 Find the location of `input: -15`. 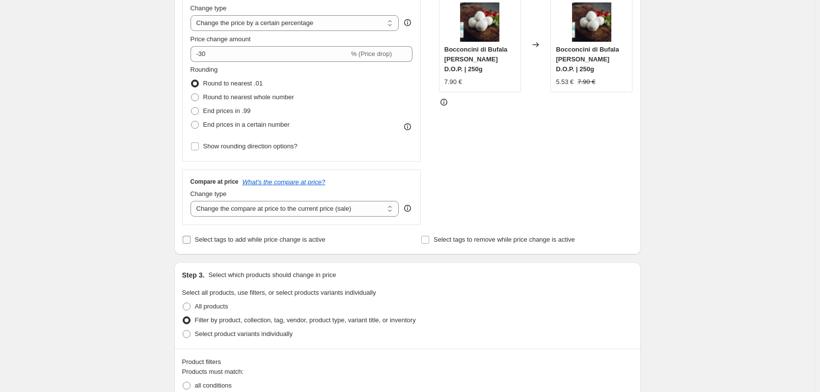

input: -15 is located at coordinates (270, 54).